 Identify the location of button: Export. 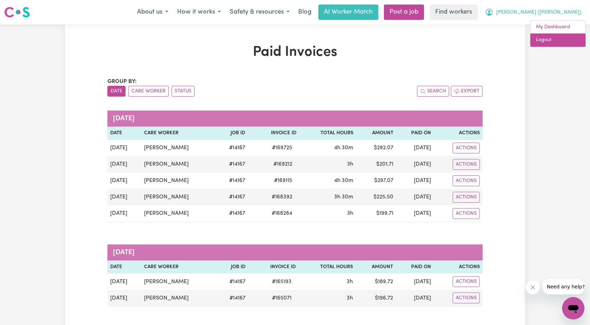
(467, 91).